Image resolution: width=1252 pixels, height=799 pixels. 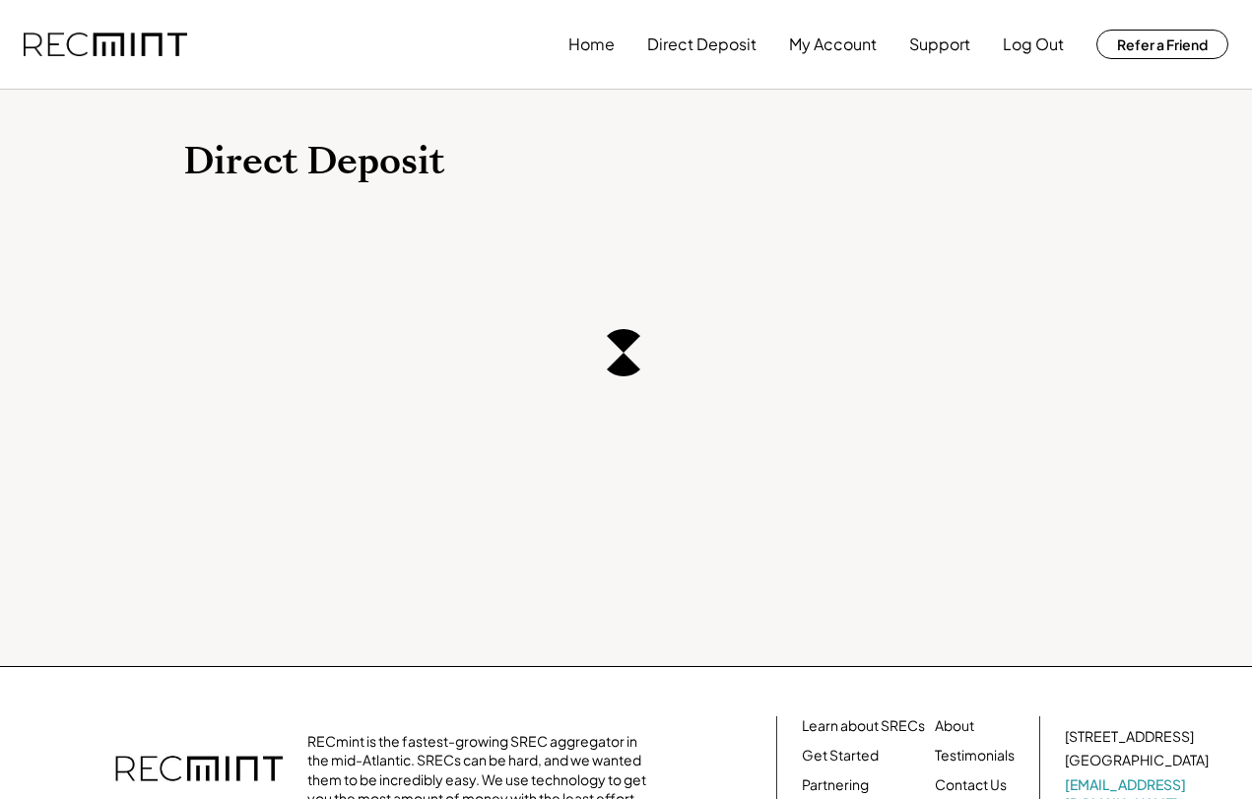 I want to click on button: Direct Deposit, so click(x=701, y=44).